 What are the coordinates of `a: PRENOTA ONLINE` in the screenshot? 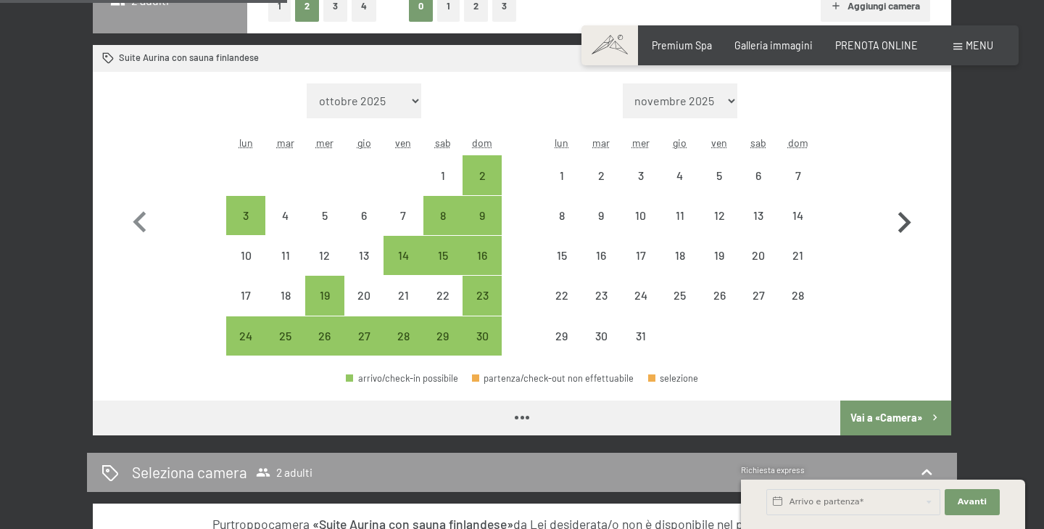 It's located at (877, 45).